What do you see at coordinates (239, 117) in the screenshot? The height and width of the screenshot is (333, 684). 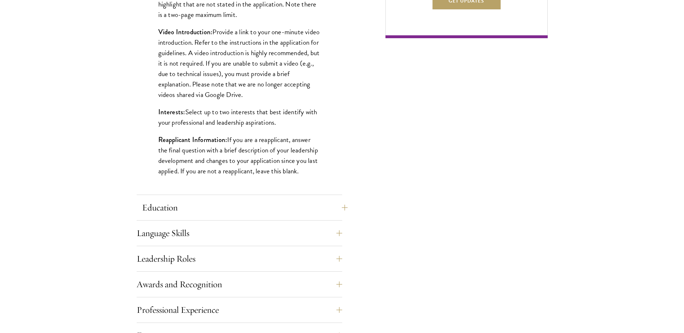 I see `p: Select up to two interests that best identify with your professional and leadership aspirations.` at bounding box center [239, 117].